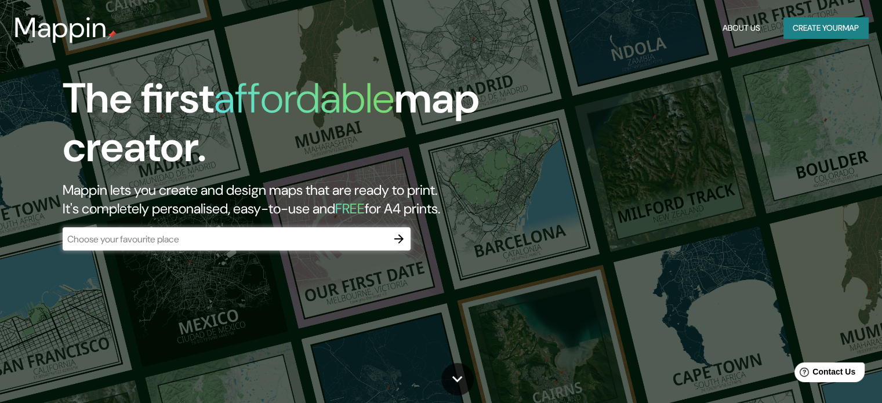 The width and height of the screenshot is (882, 403). What do you see at coordinates (55, 14) in the screenshot?
I see `span: Contact Us` at bounding box center [55, 14].